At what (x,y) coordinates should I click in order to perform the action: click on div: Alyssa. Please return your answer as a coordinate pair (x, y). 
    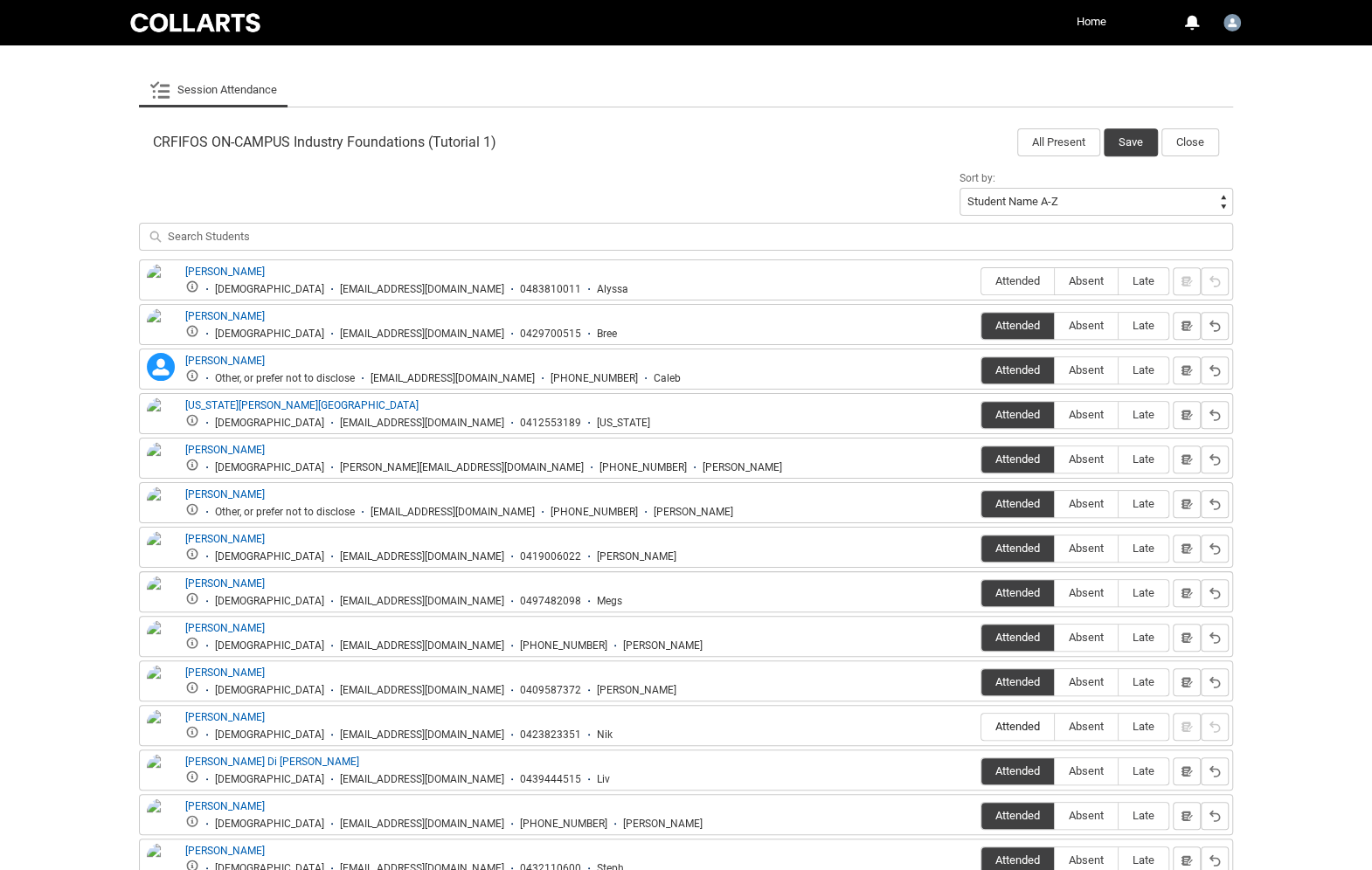
    Looking at the image, I should click on (613, 289).